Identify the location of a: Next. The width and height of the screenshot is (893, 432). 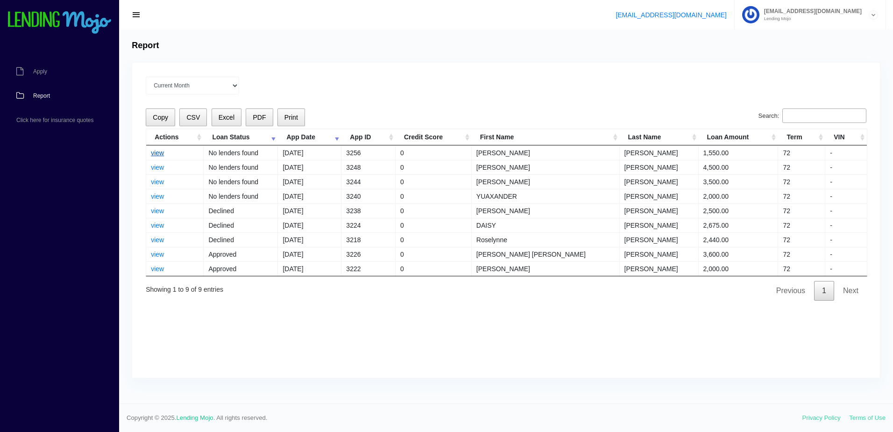
(851, 291).